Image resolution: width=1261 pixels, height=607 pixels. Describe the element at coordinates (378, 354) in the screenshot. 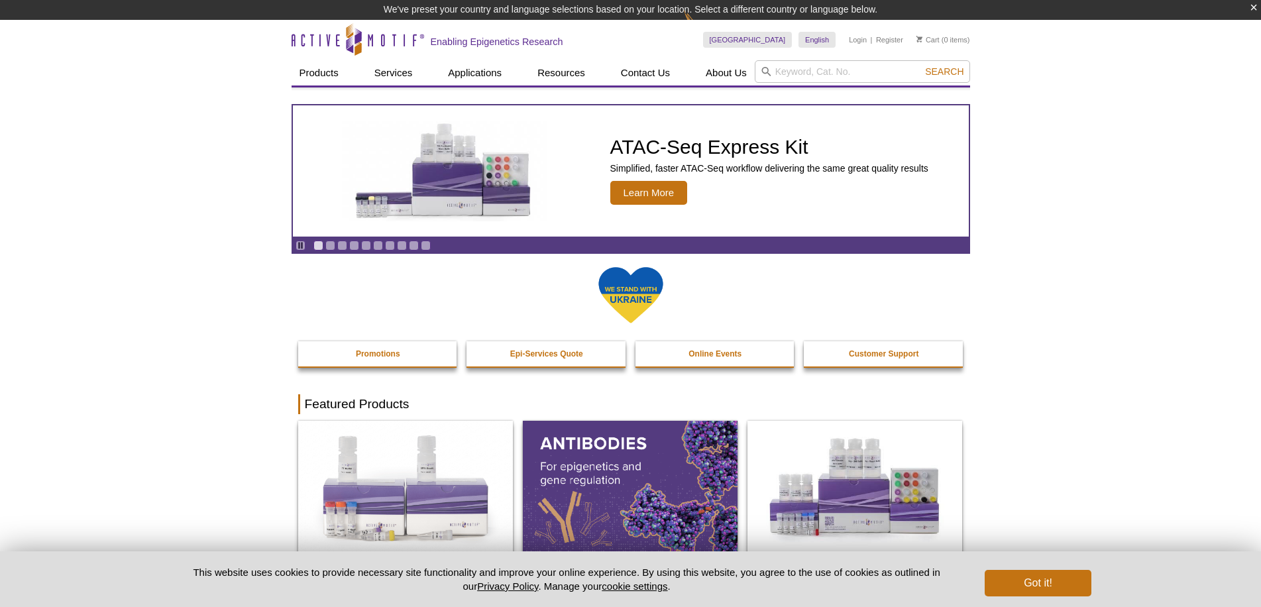

I see `a: Promotions` at that location.